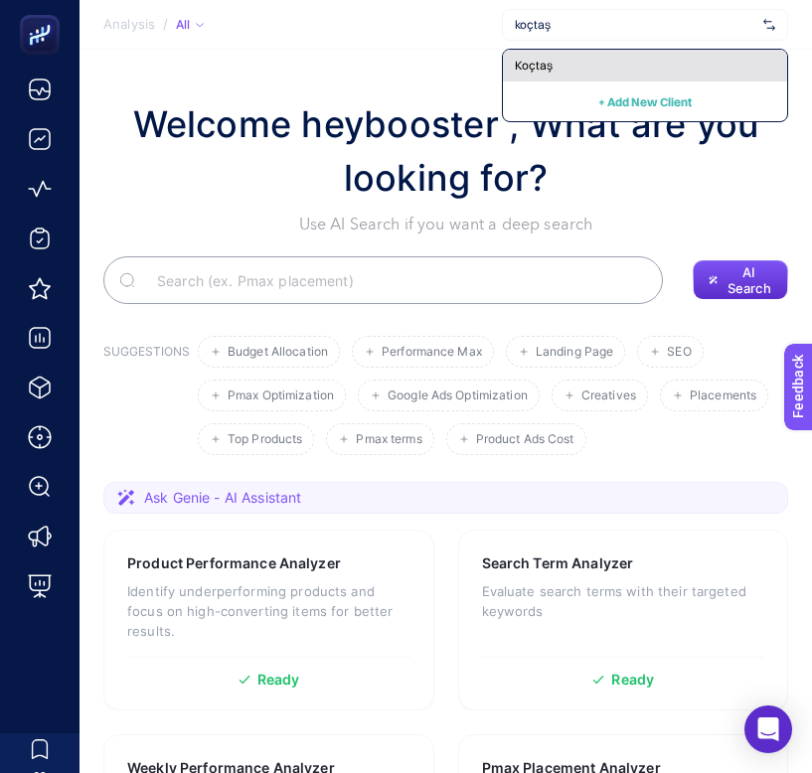 This screenshot has height=773, width=812. Describe the element at coordinates (457, 395) in the screenshot. I see `span: Google Ads Optimization` at that location.